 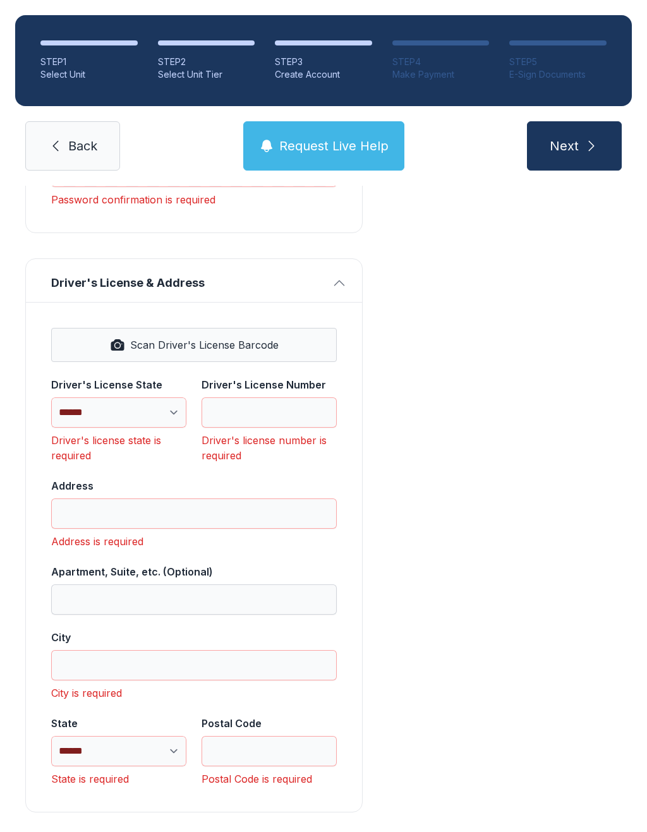 I want to click on span: Next, so click(x=564, y=146).